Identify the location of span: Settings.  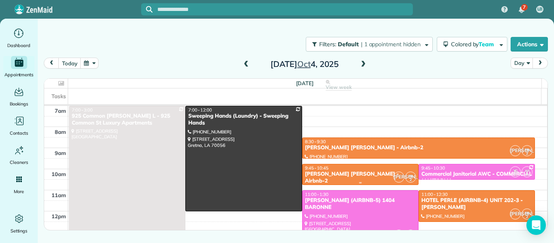
(19, 231).